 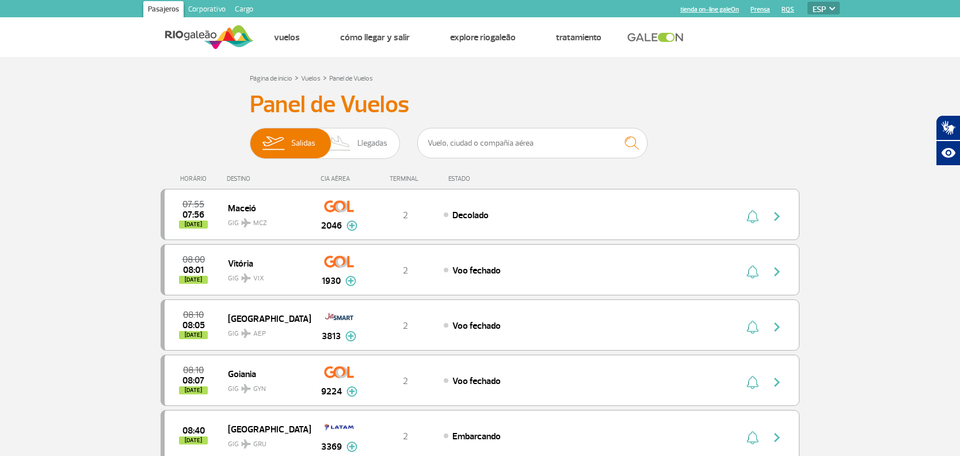 What do you see at coordinates (265, 263) in the screenshot?
I see `span: Vitória` at bounding box center [265, 263].